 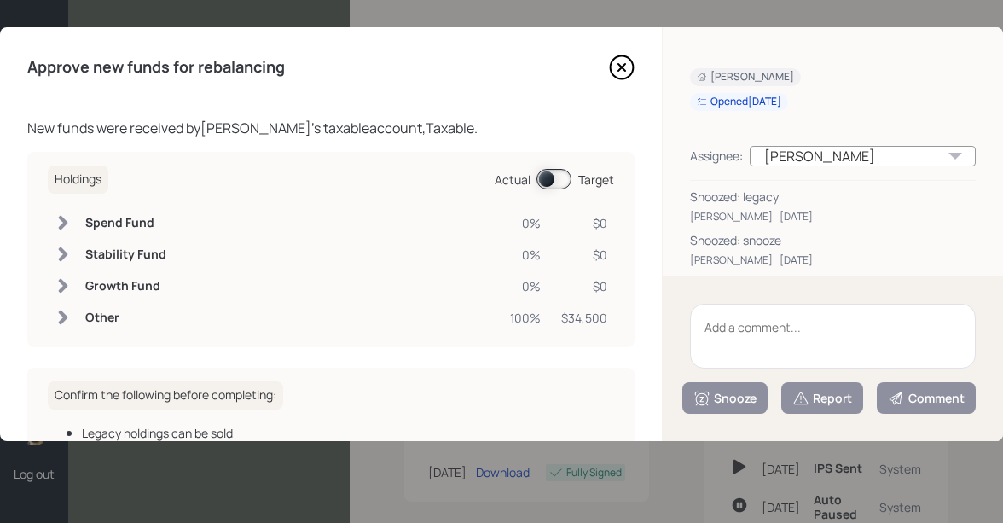 I want to click on button: Comment, so click(x=926, y=397).